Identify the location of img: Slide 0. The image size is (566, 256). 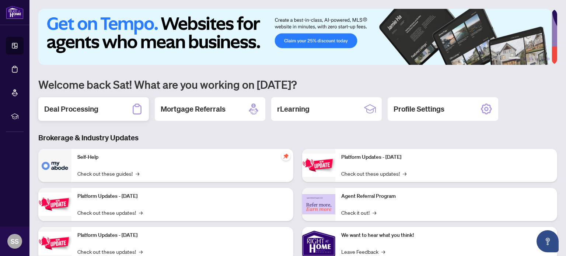
(295, 37).